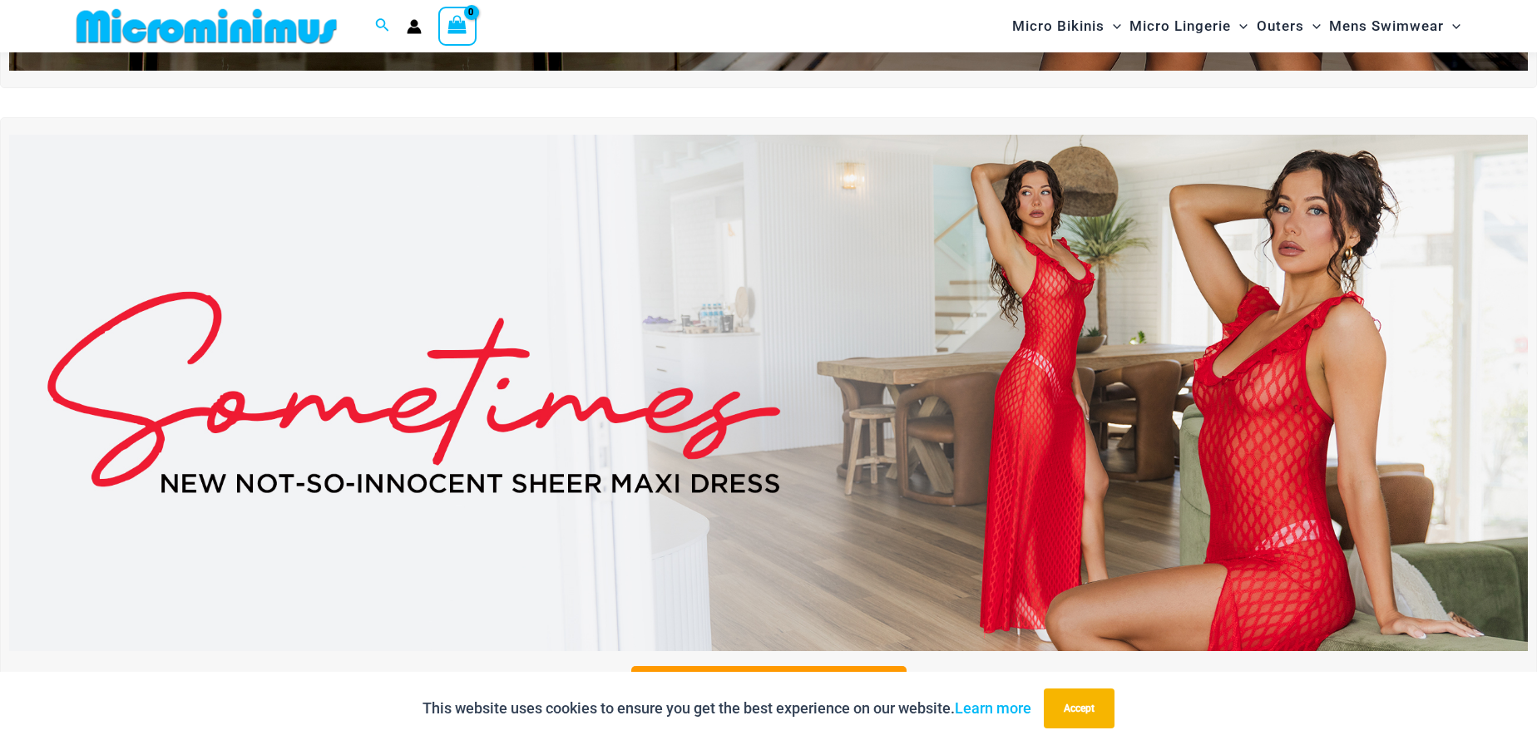 The image size is (1537, 745). What do you see at coordinates (414, 27) in the screenshot?
I see `a: Account icon link` at bounding box center [414, 27].